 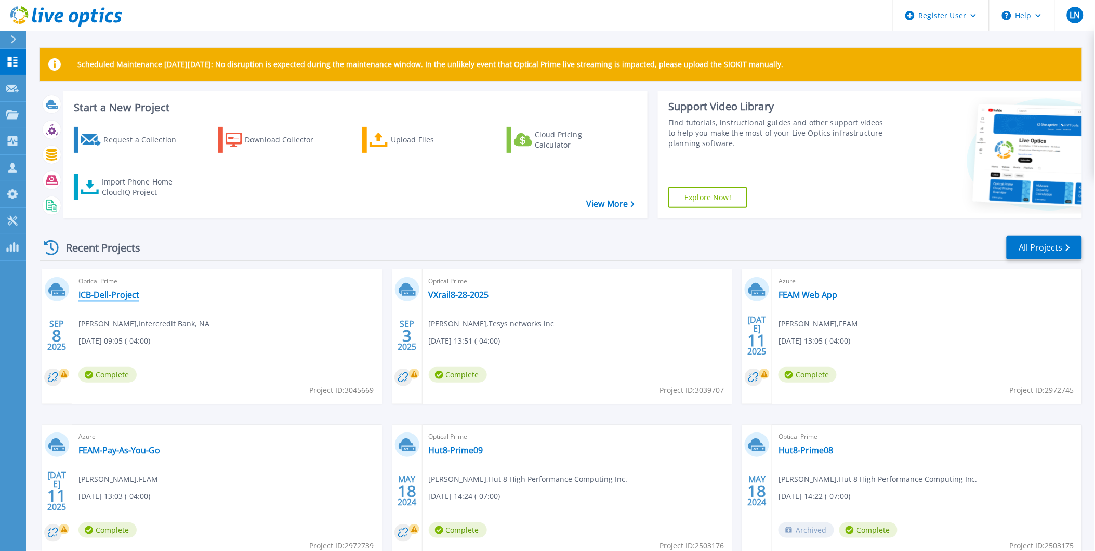 I want to click on div: Request a Collection, so click(x=145, y=140).